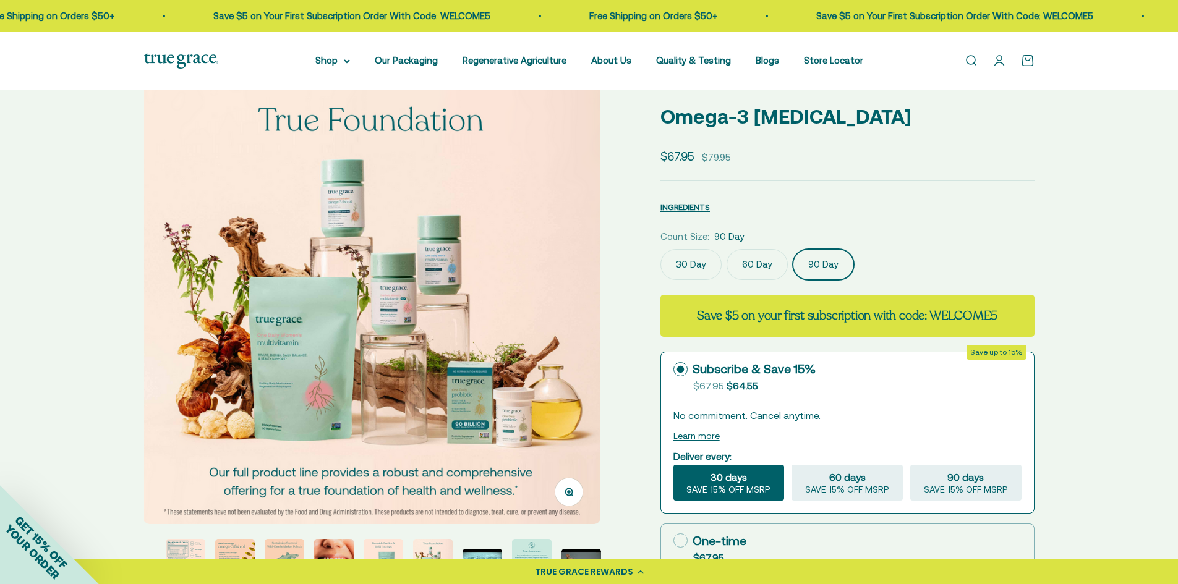  I want to click on compare-at-price: $79.95, so click(716, 158).